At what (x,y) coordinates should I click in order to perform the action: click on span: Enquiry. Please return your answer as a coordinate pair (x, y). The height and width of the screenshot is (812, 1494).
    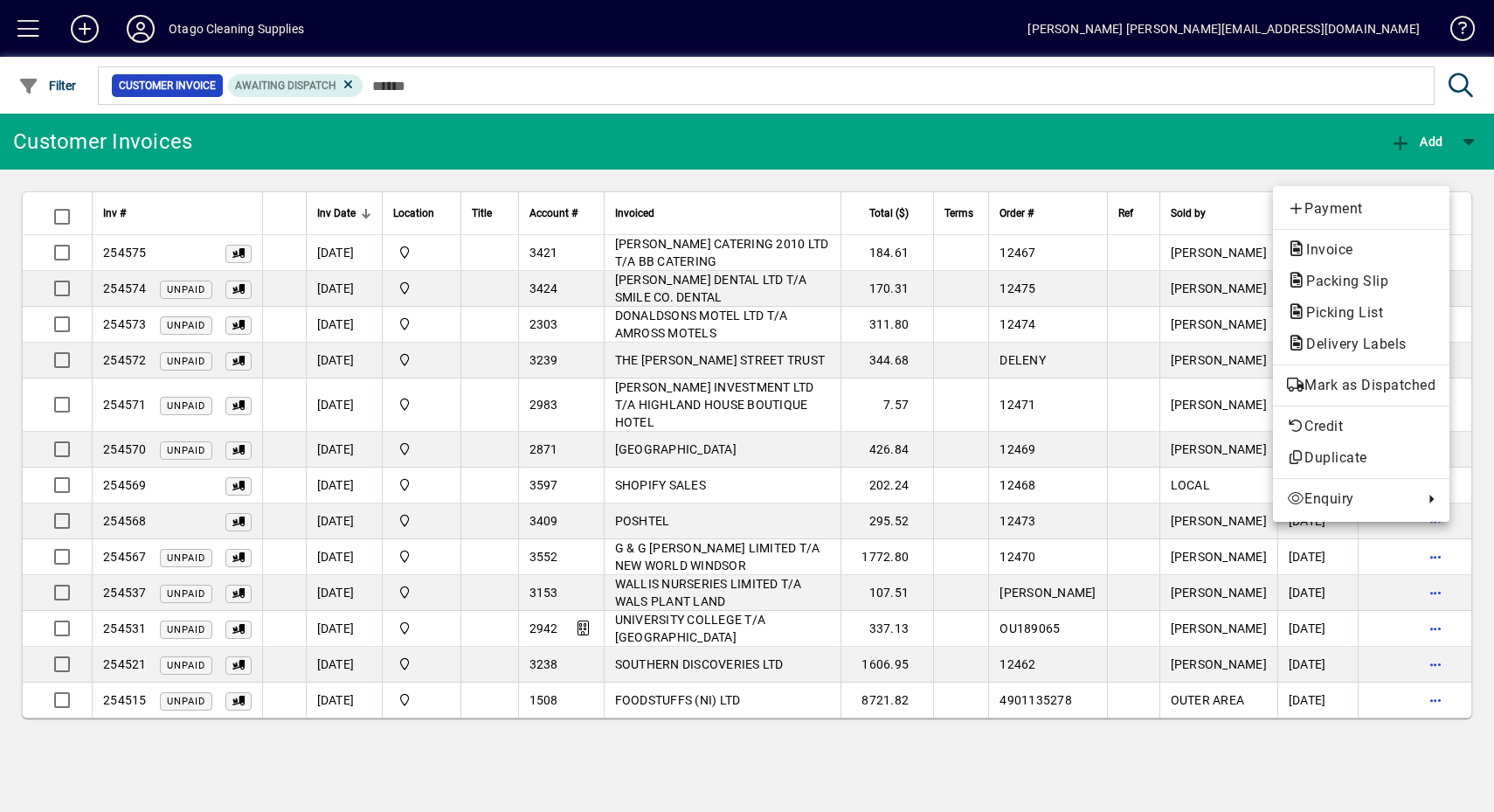
    Looking at the image, I should click on (1350, 499).